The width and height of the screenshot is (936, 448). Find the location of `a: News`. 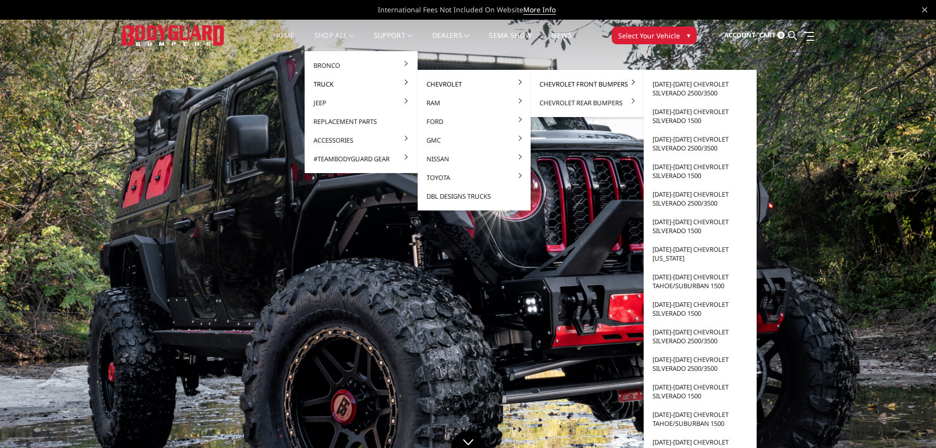

a: News is located at coordinates (561, 41).